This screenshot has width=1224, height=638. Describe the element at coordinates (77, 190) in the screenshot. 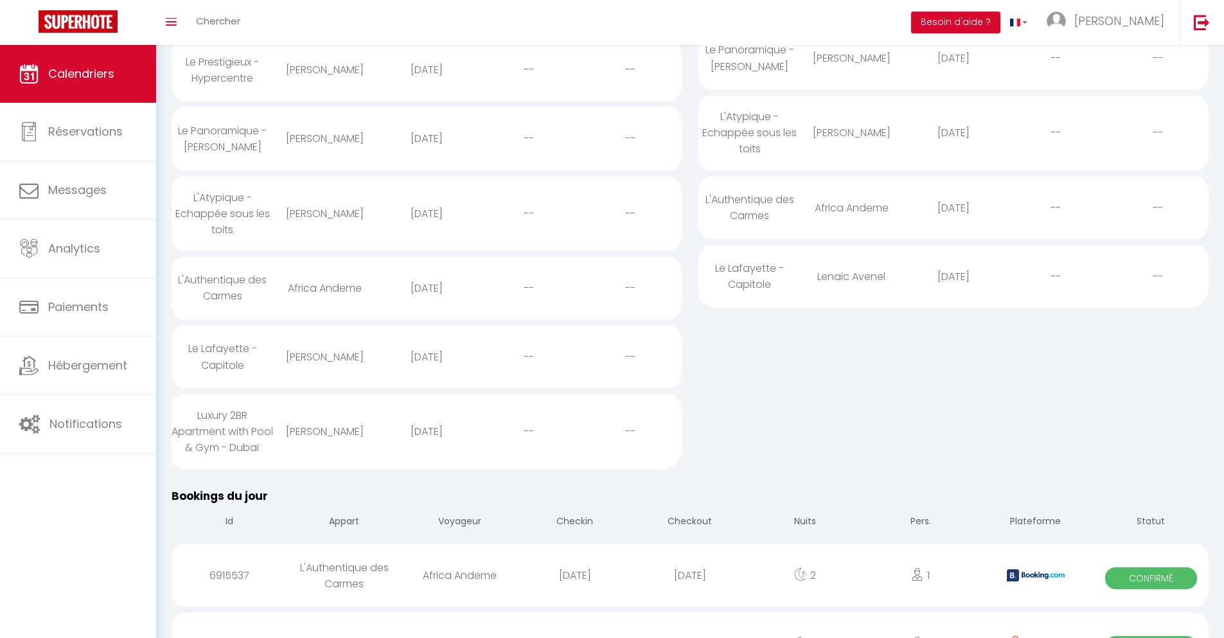

I see `span: Messages` at that location.